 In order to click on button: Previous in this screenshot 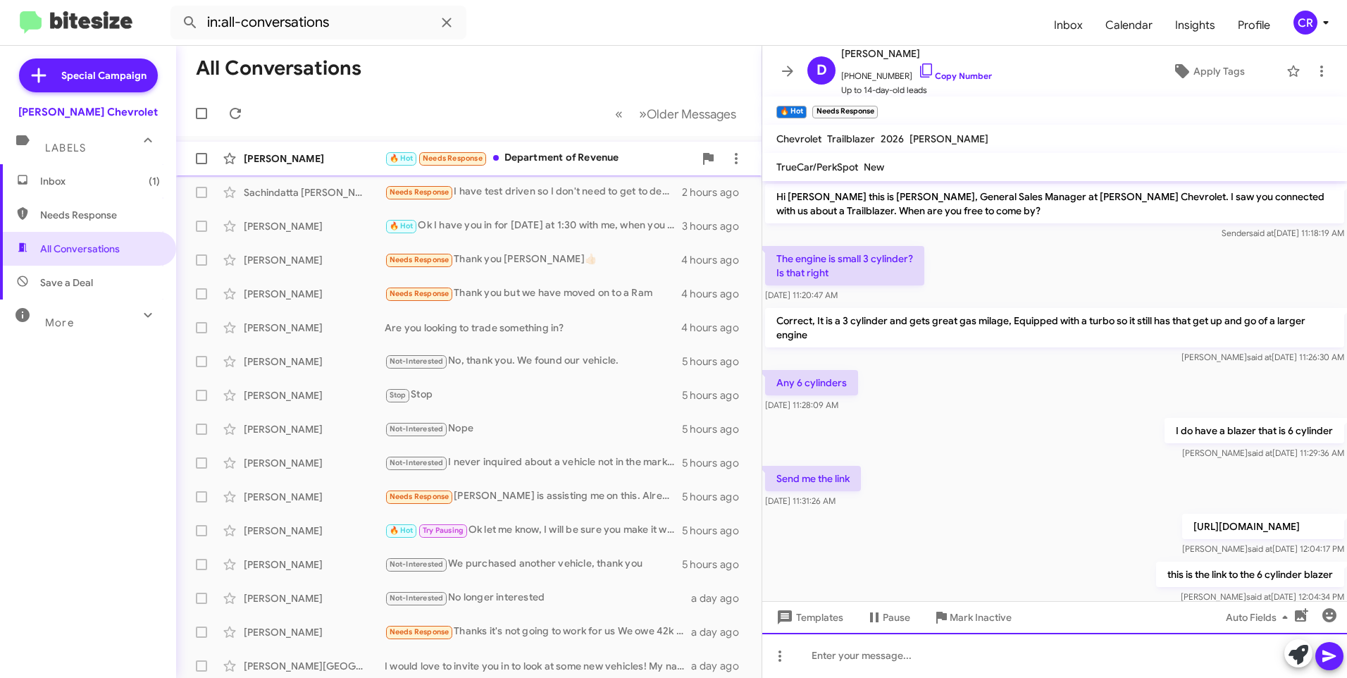, I will do `click(619, 113)`.